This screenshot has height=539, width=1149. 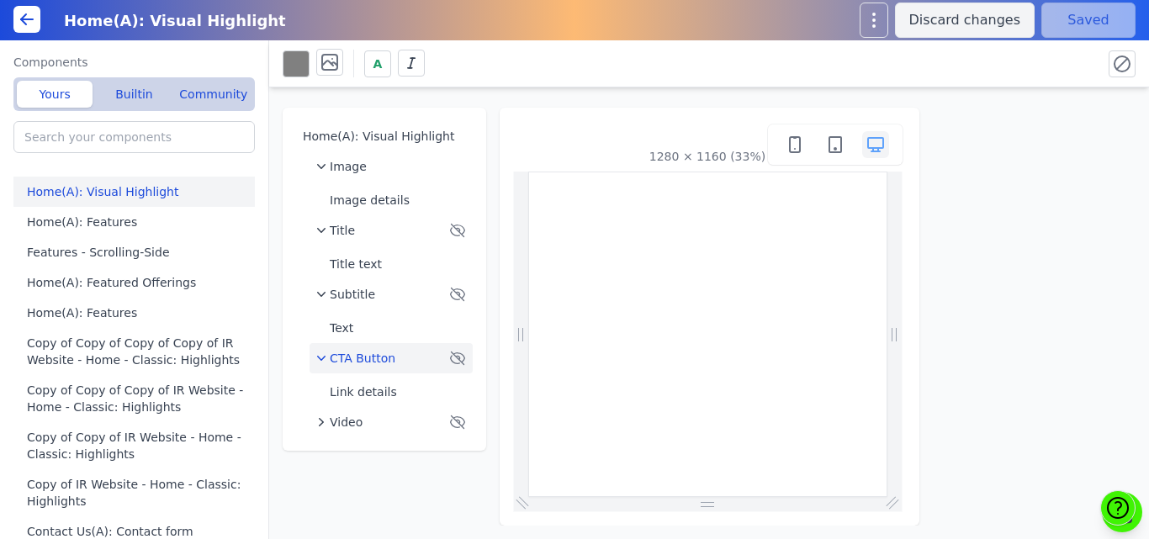 I want to click on span: Video, so click(x=346, y=422).